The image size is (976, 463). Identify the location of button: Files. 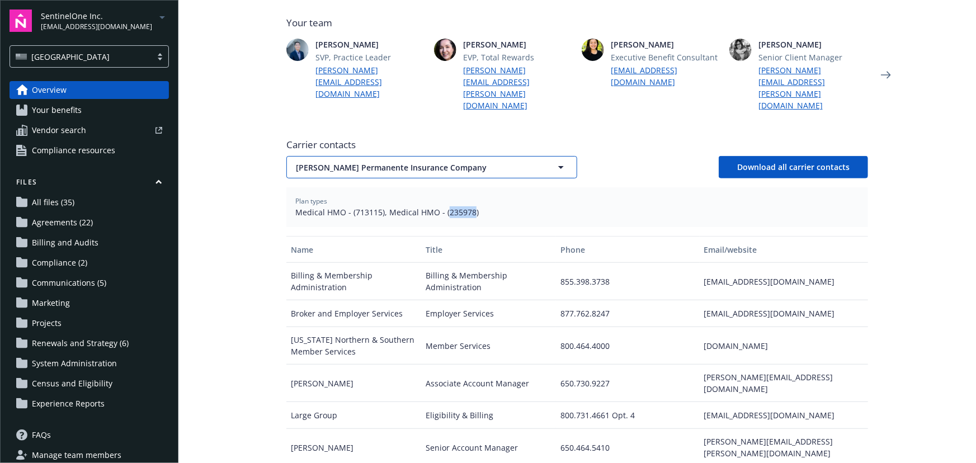
(89, 184).